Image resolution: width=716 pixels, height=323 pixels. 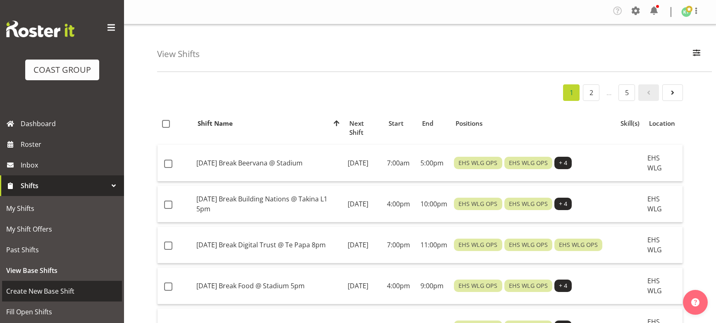 I want to click on h4: View Shifts, so click(x=178, y=54).